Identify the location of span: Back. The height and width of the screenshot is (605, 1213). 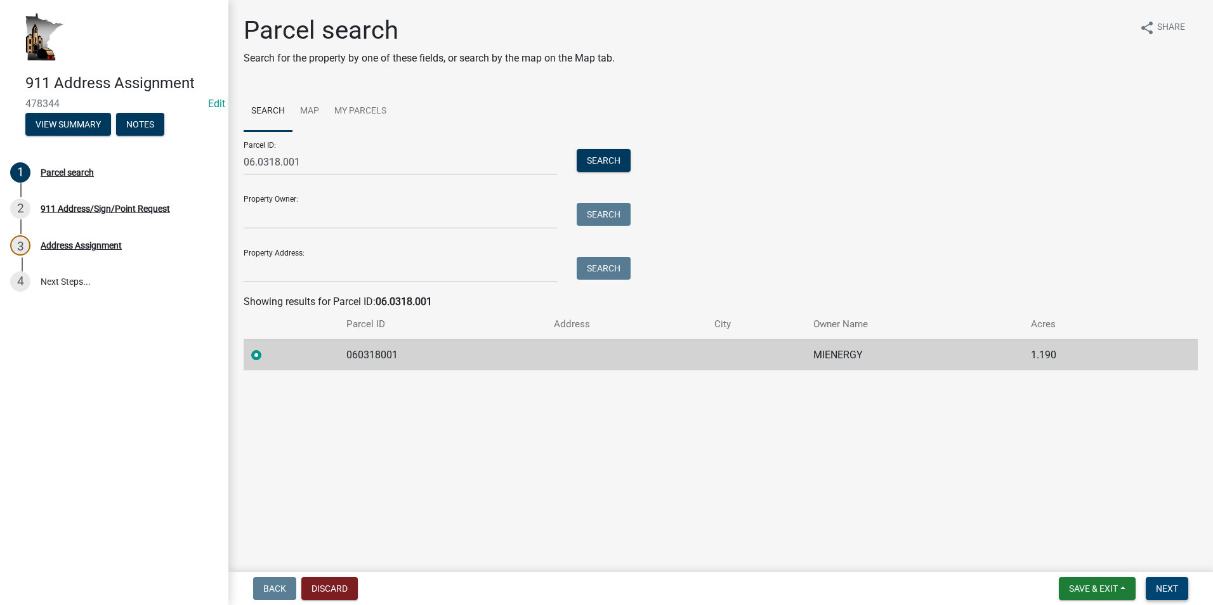
(275, 589).